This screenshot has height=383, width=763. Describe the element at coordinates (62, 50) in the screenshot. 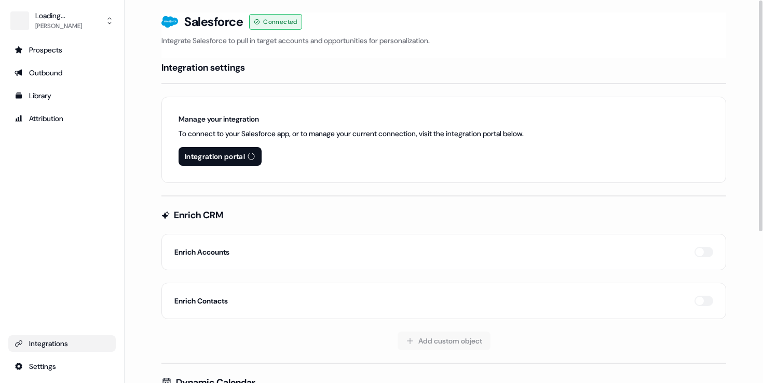

I see `div: Prospects` at that location.